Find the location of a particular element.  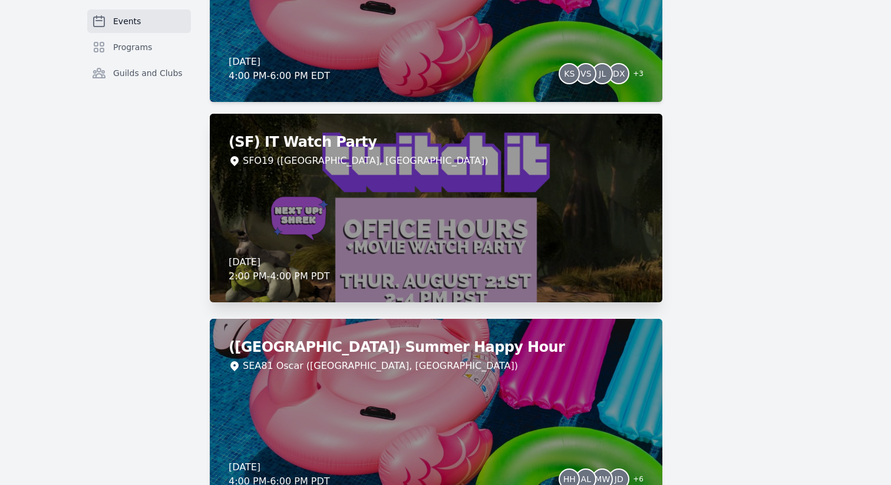

span: JL is located at coordinates (602, 74).